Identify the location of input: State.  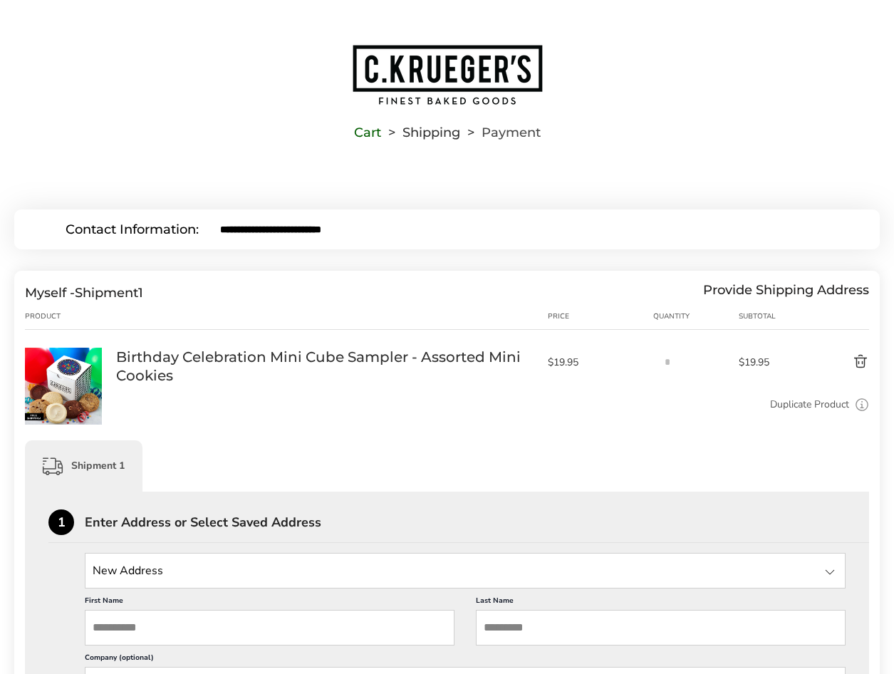
(465, 571).